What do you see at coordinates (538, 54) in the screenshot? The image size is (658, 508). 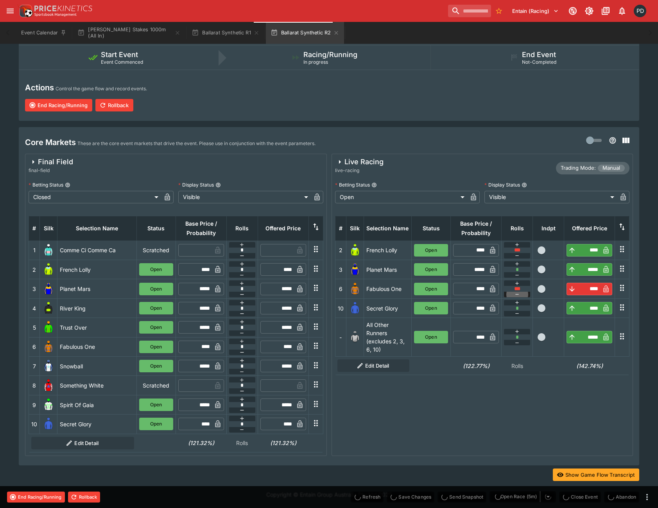 I see `h5: End Event` at bounding box center [538, 54].